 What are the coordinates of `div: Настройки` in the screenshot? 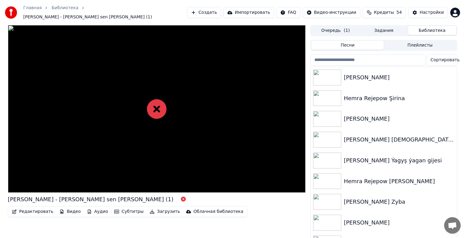 It's located at (431, 13).